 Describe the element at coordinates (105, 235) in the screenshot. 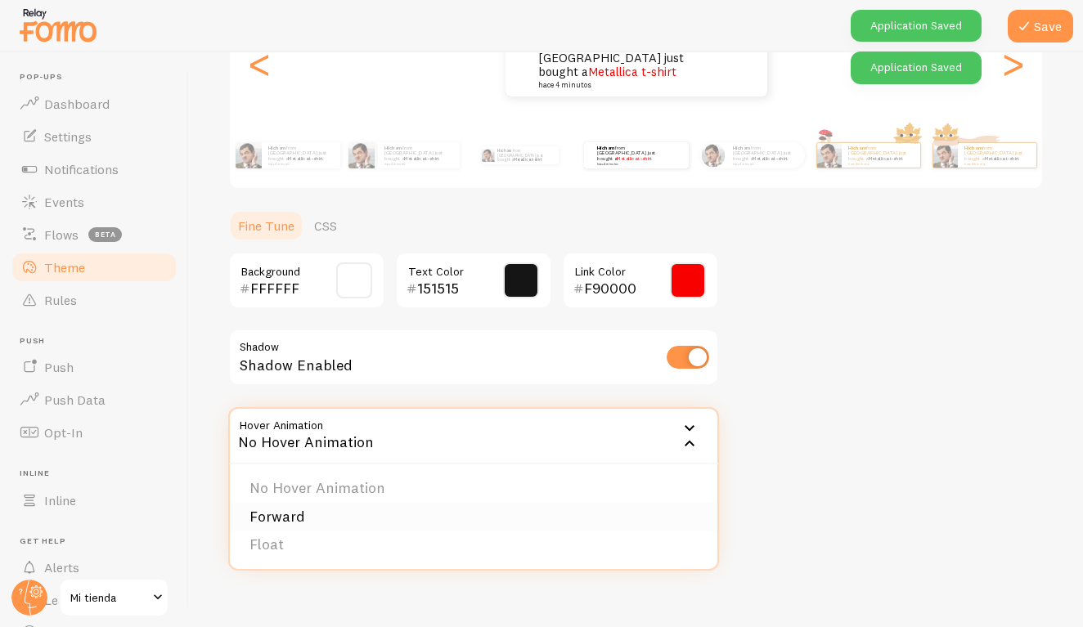

I see `span: beta` at that location.